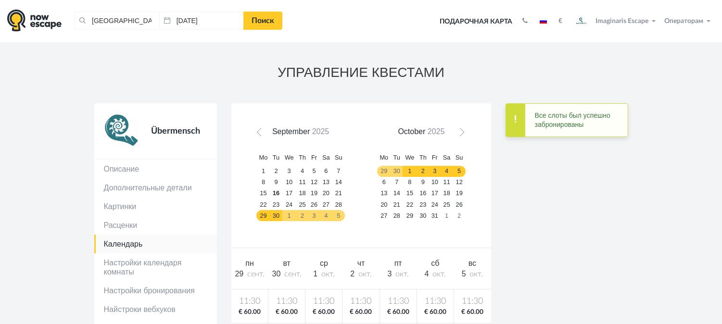  Describe the element at coordinates (410, 182) in the screenshot. I see `a: 8` at that location.